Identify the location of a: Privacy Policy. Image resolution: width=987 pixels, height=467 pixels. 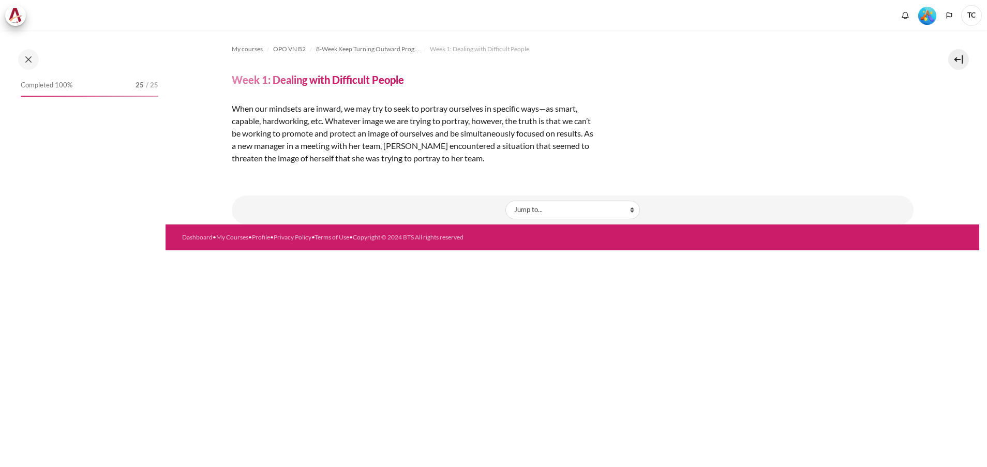
(292, 237).